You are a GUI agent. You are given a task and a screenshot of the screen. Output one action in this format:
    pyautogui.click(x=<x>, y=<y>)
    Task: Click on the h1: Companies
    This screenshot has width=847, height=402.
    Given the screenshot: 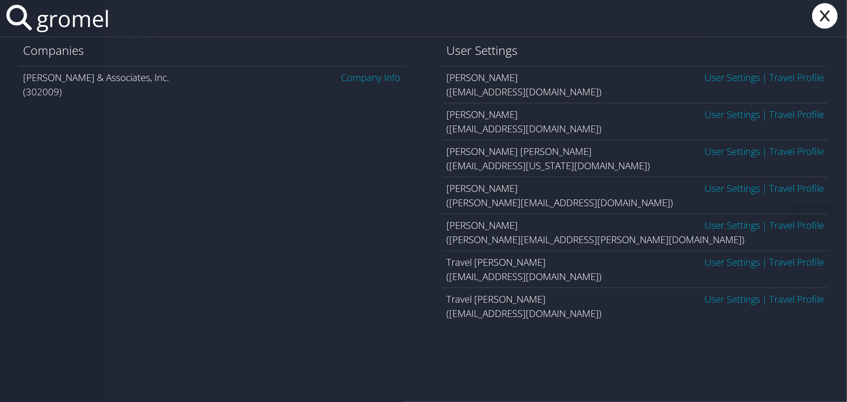 What is the action you would take?
    pyautogui.click(x=212, y=50)
    